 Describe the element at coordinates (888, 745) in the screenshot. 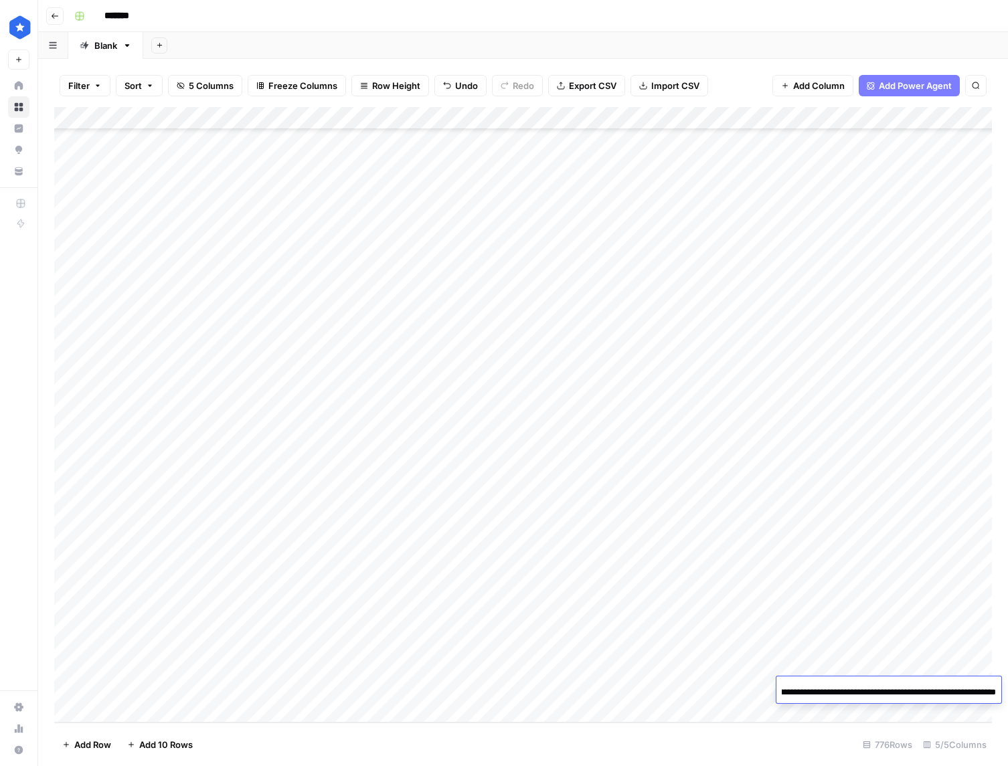

I see `div: 776 Rows` at that location.